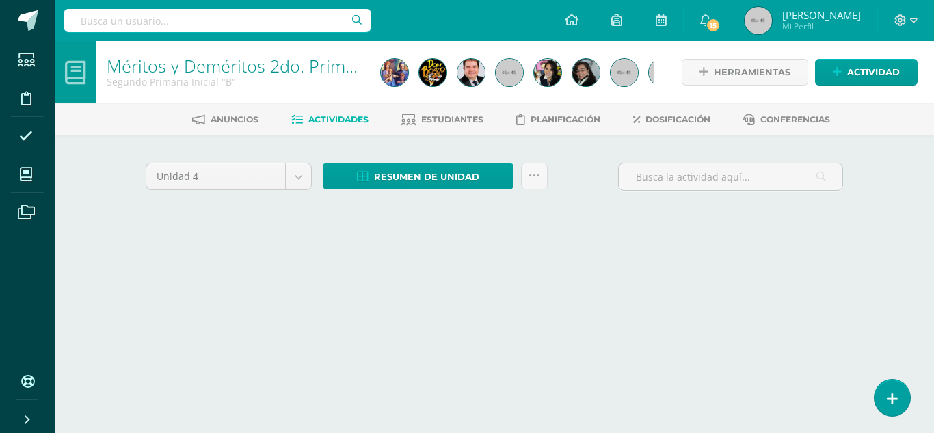 The width and height of the screenshot is (934, 433). I want to click on span: Planificación, so click(565, 119).